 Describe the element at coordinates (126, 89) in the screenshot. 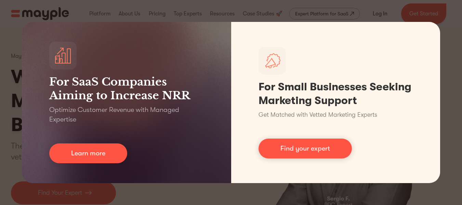

I see `h3: For SaaS Companies Aiming to Increase NRR` at that location.